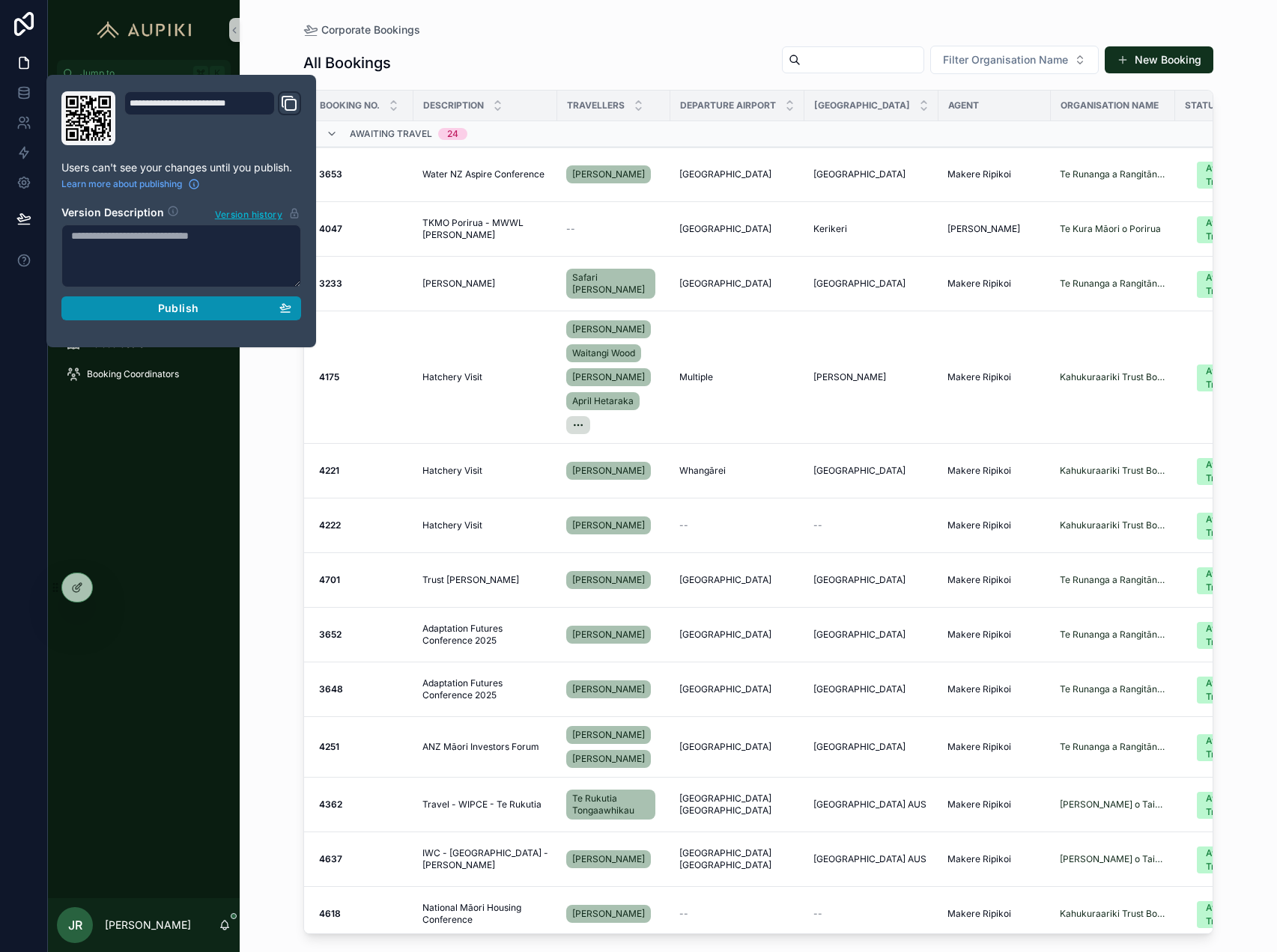 The width and height of the screenshot is (1277, 952). I want to click on span: Status, so click(1203, 106).